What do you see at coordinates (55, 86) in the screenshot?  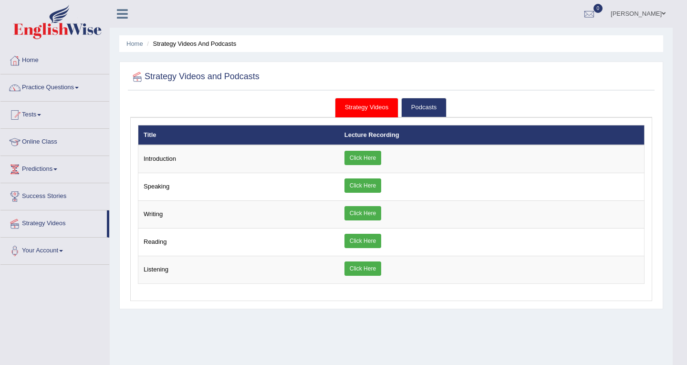 I see `a: Practice Questions` at bounding box center [55, 86].